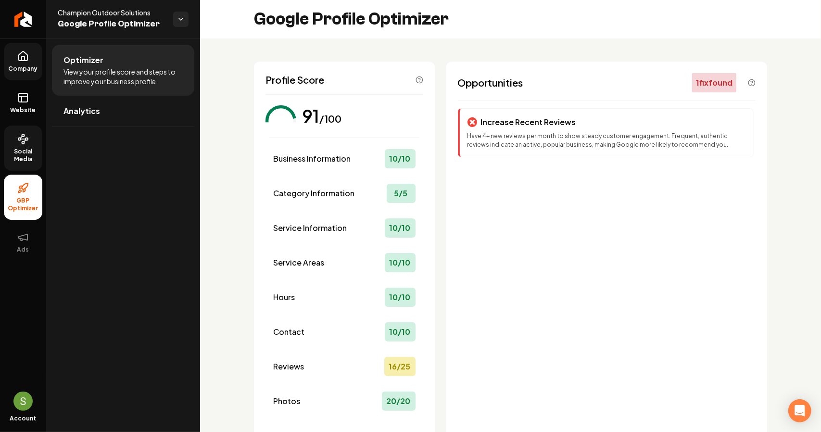 The height and width of the screenshot is (432, 821). I want to click on div: /100, so click(331, 119).